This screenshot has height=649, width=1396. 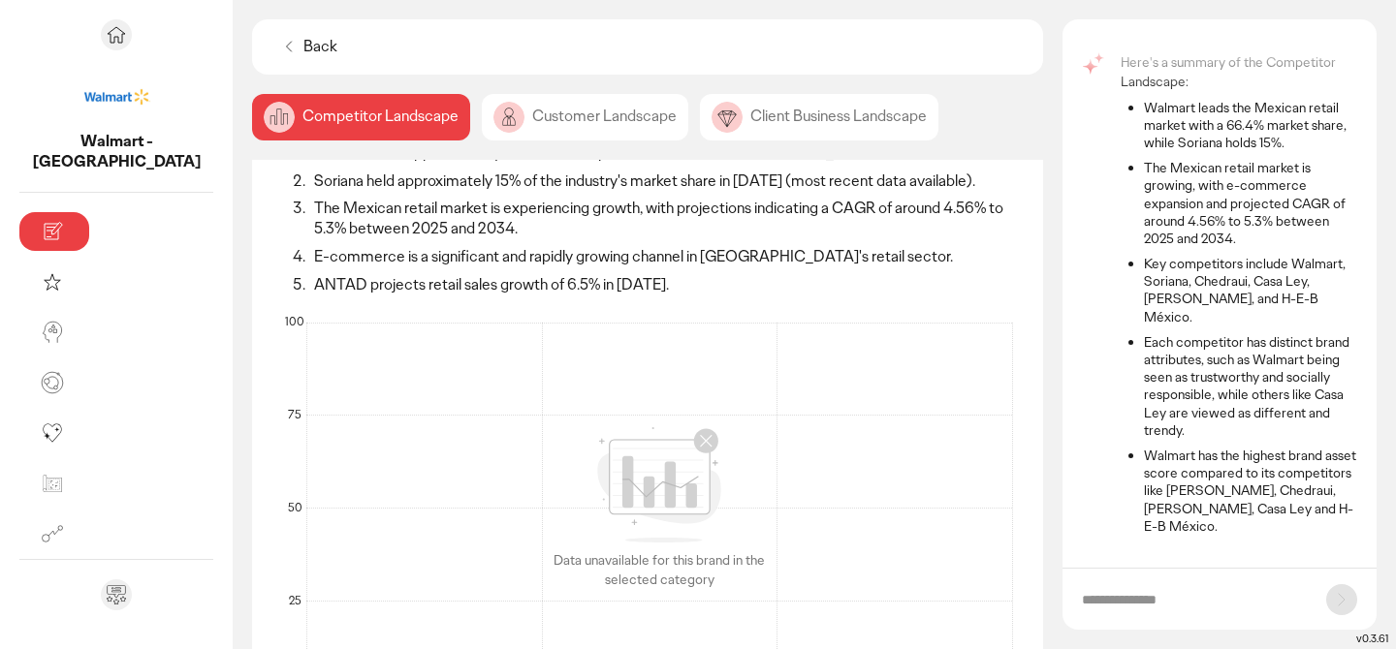 I want to click on div: Send feedback, so click(x=116, y=595).